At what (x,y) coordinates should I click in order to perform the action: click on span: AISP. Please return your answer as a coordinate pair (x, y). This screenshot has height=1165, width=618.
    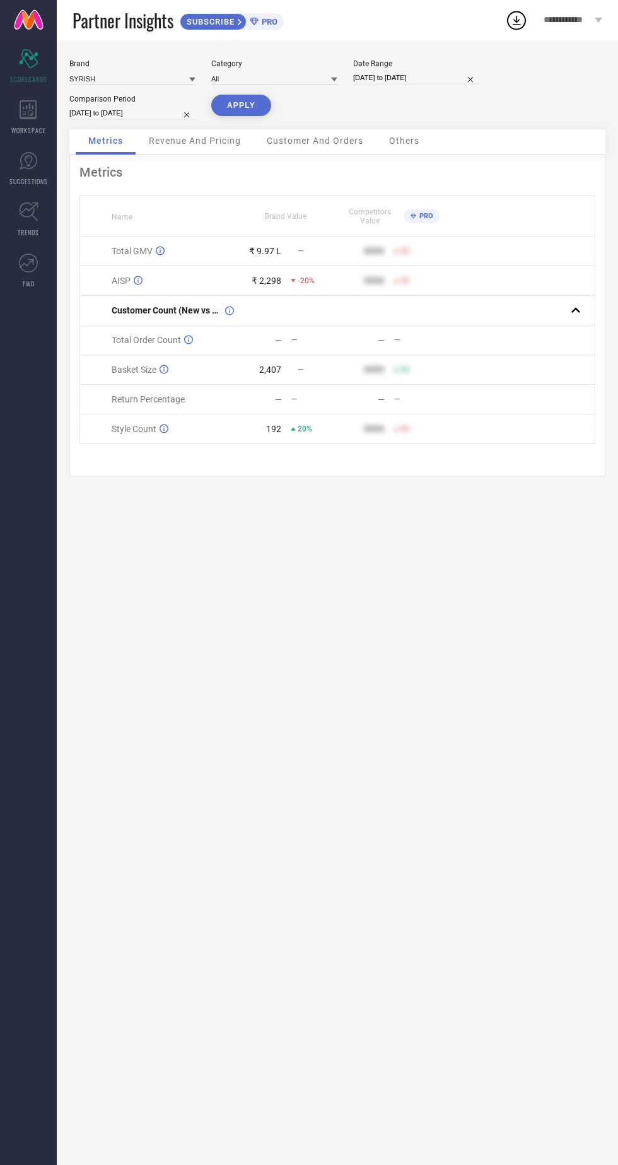
    Looking at the image, I should click on (121, 281).